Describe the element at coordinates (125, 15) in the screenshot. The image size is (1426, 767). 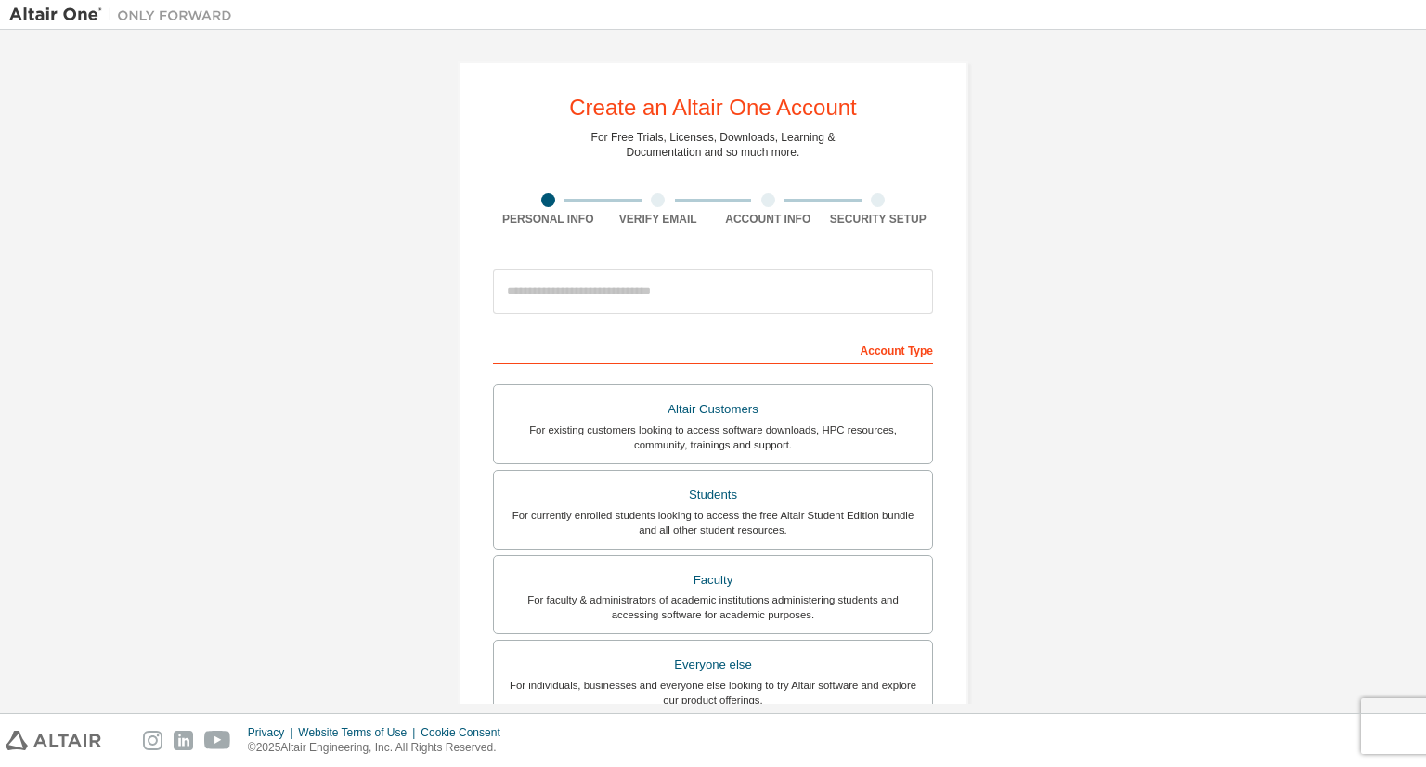
I see `img: Altair One` at that location.